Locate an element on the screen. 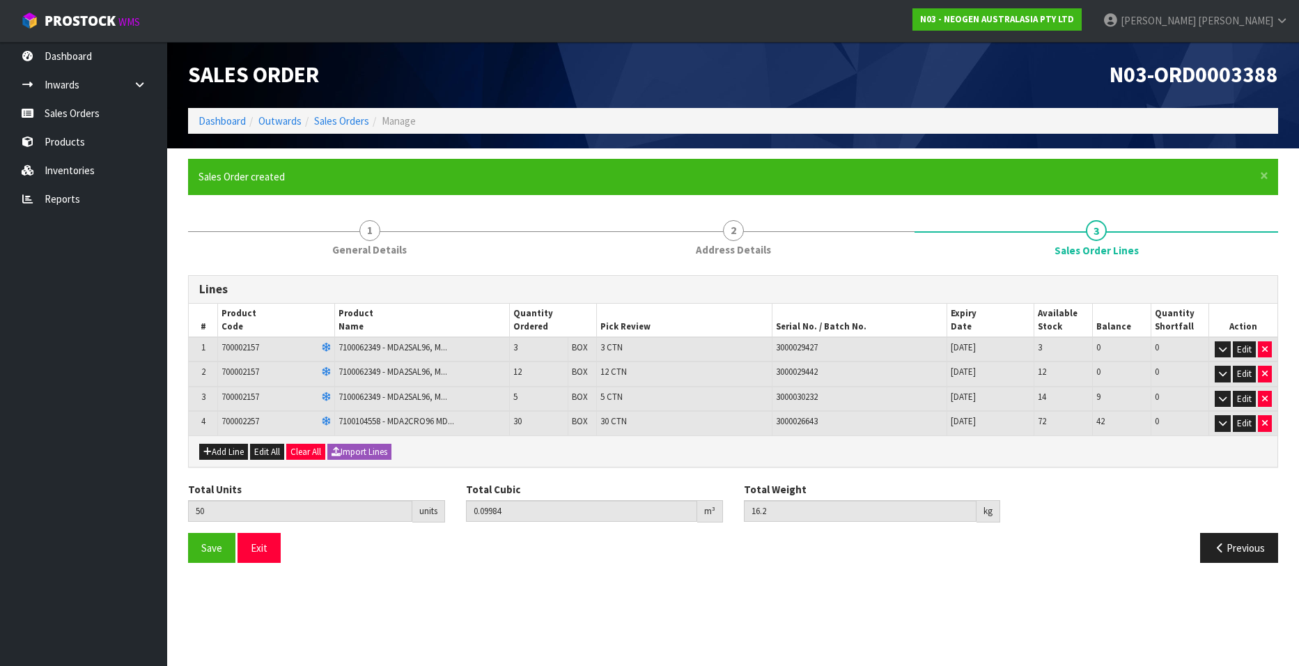 This screenshot has width=1299, height=666. span: General Details is located at coordinates (369, 249).